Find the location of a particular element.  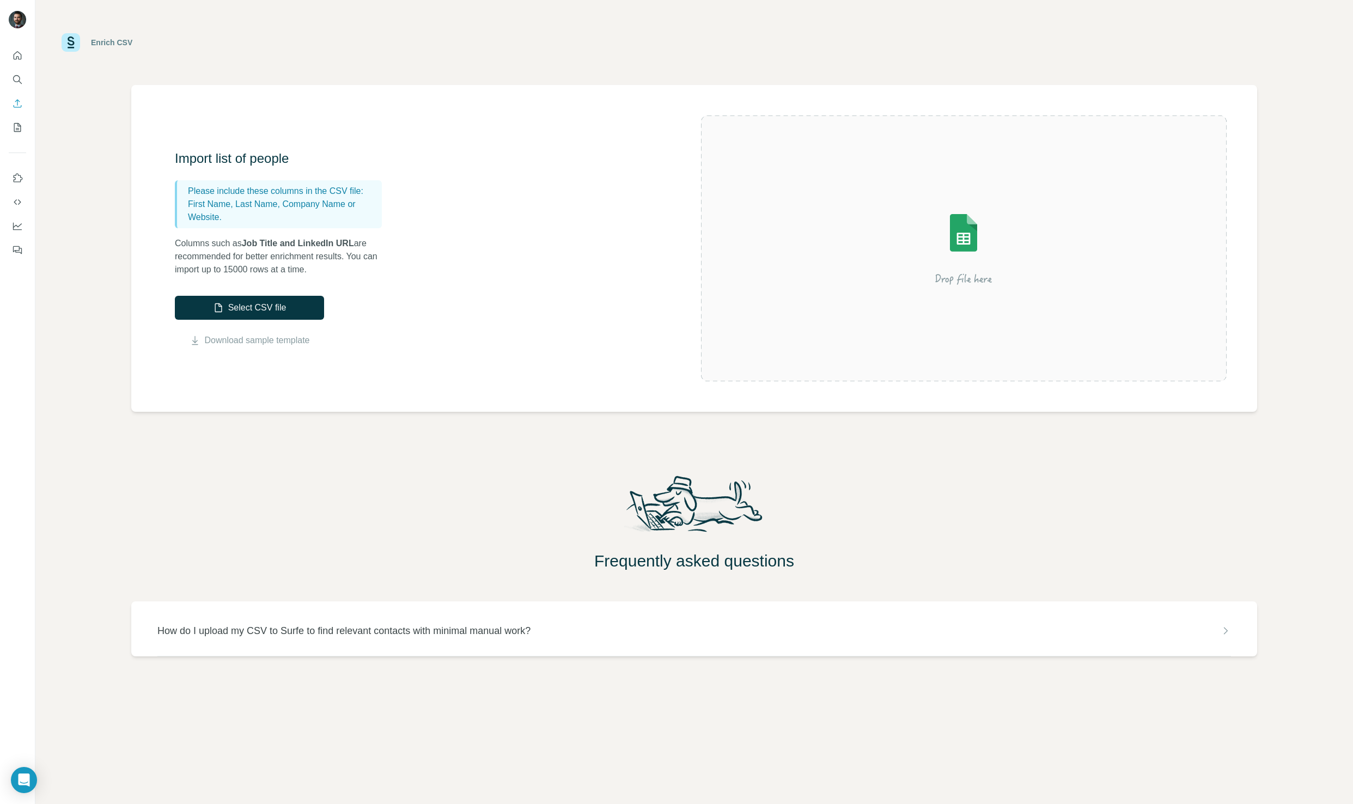

button: Enrich CSV is located at coordinates (17, 104).